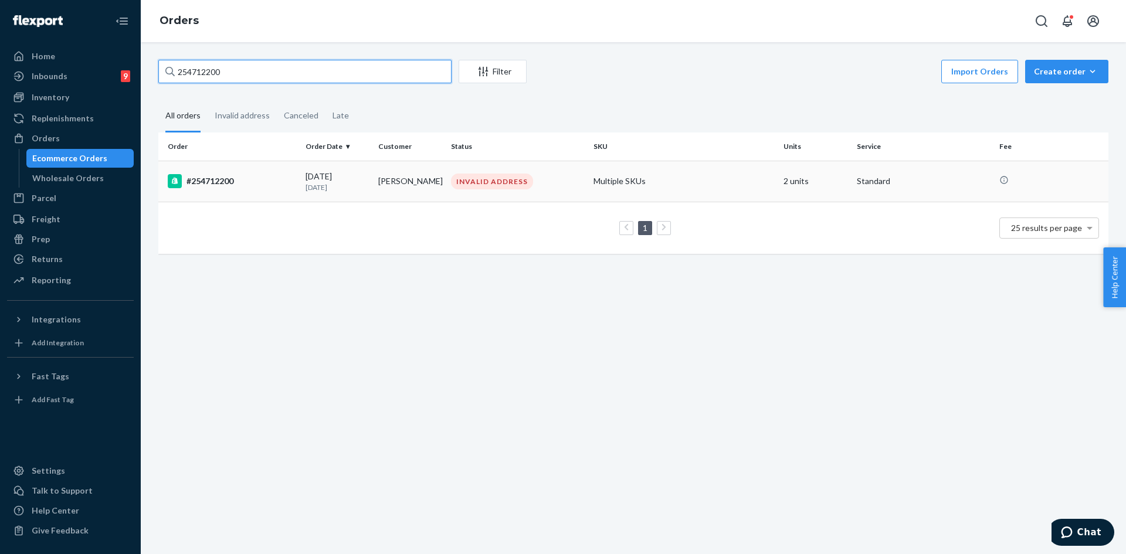 This screenshot has width=1126, height=554. I want to click on div: Talk to Support, so click(62, 491).